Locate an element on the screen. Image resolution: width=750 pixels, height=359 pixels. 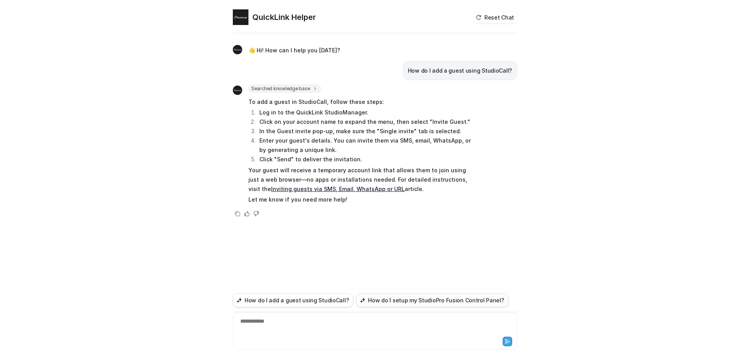
li: Click on your account name to expand the menu, then select "Invite Guest." is located at coordinates (367, 122).